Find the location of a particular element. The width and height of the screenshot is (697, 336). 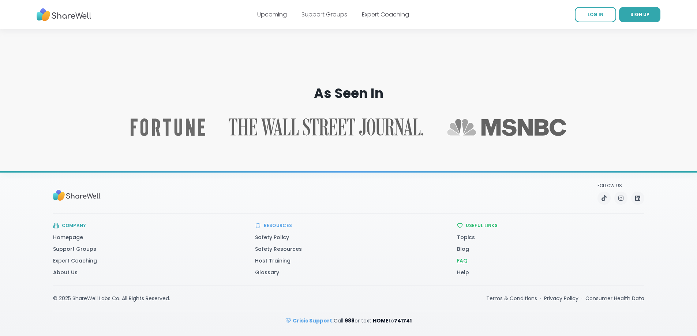

h2: As Seen In is located at coordinates (349, 94).